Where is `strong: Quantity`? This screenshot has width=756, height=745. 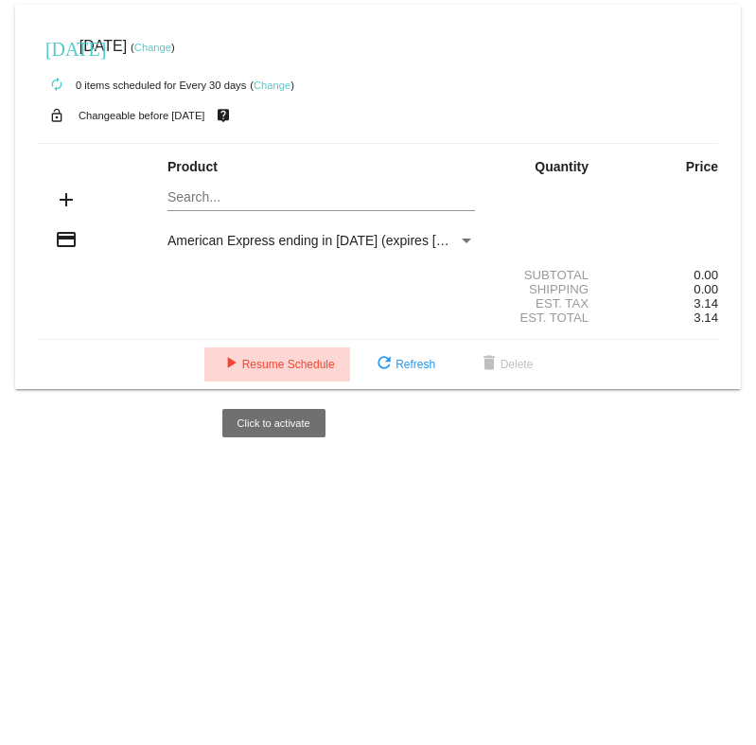
strong: Quantity is located at coordinates (561, 167).